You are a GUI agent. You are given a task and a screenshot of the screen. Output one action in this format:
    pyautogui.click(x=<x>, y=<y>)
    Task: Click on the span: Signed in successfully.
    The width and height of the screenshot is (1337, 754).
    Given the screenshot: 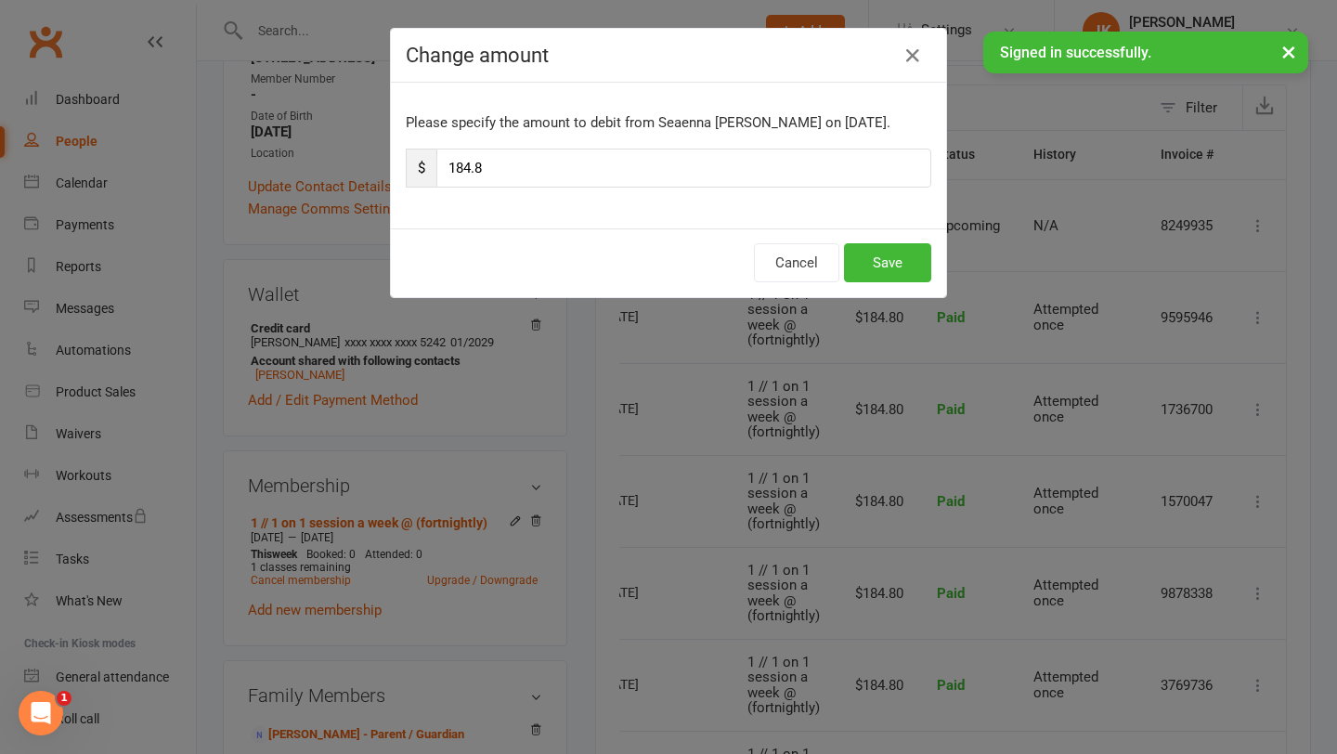 What is the action you would take?
    pyautogui.click(x=1075, y=52)
    